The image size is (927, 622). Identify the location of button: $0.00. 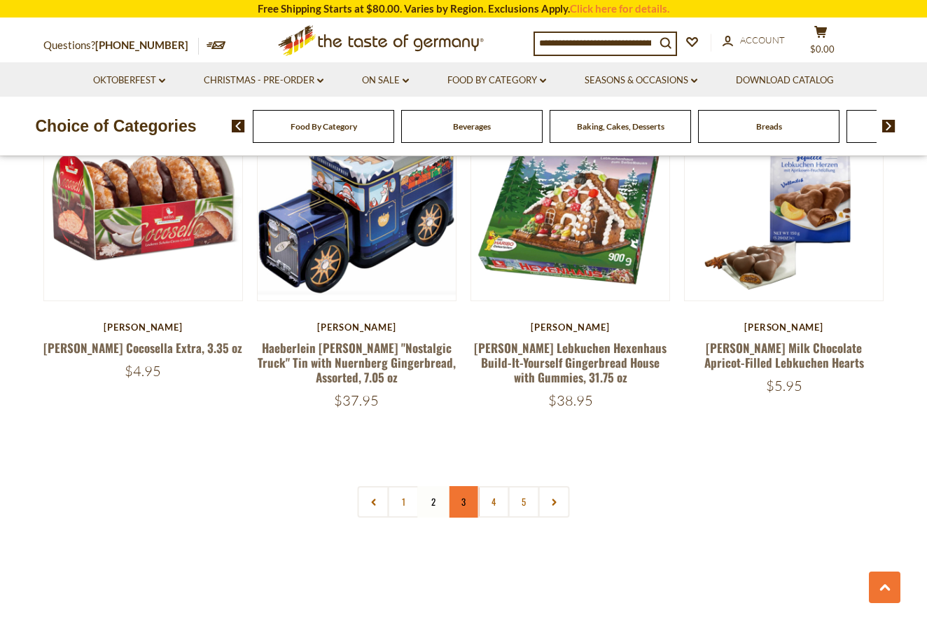
(820, 43).